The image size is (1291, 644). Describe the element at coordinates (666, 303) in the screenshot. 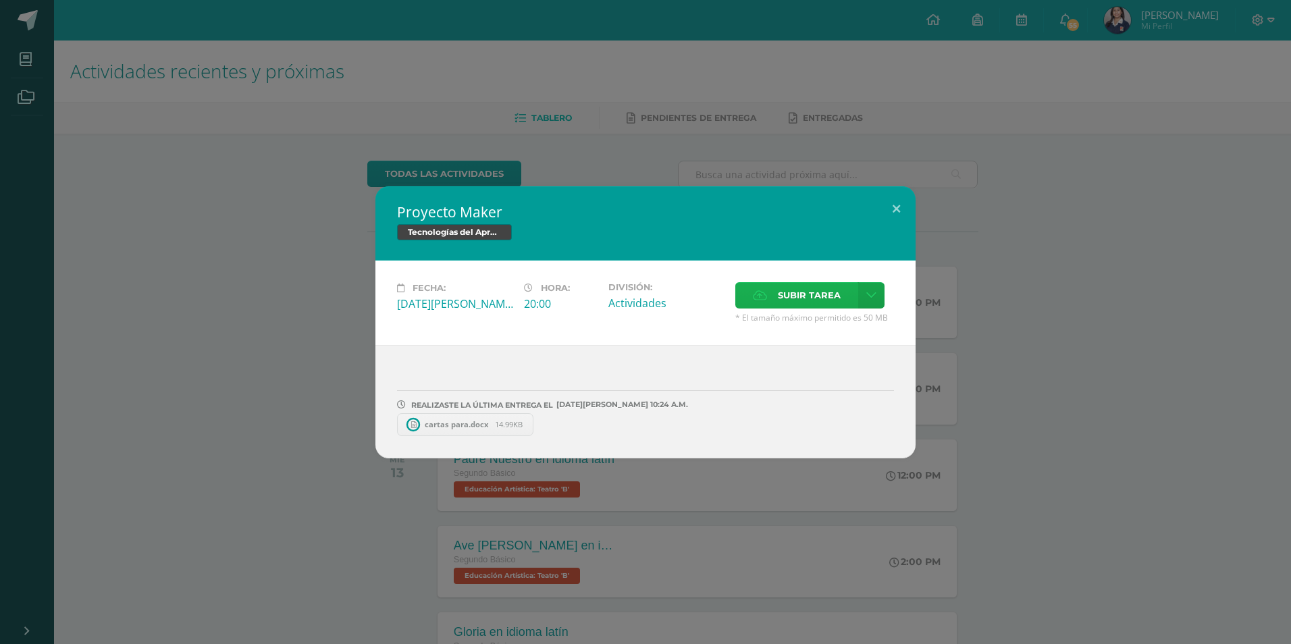

I see `div: Actividades` at that location.